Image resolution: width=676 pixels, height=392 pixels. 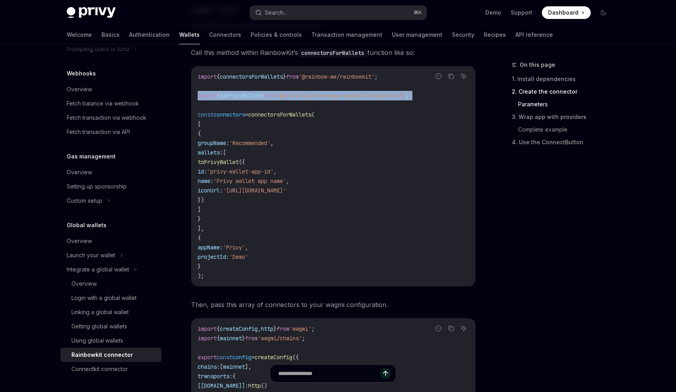 What do you see at coordinates (149, 35) in the screenshot?
I see `a: Authentication` at bounding box center [149, 35].